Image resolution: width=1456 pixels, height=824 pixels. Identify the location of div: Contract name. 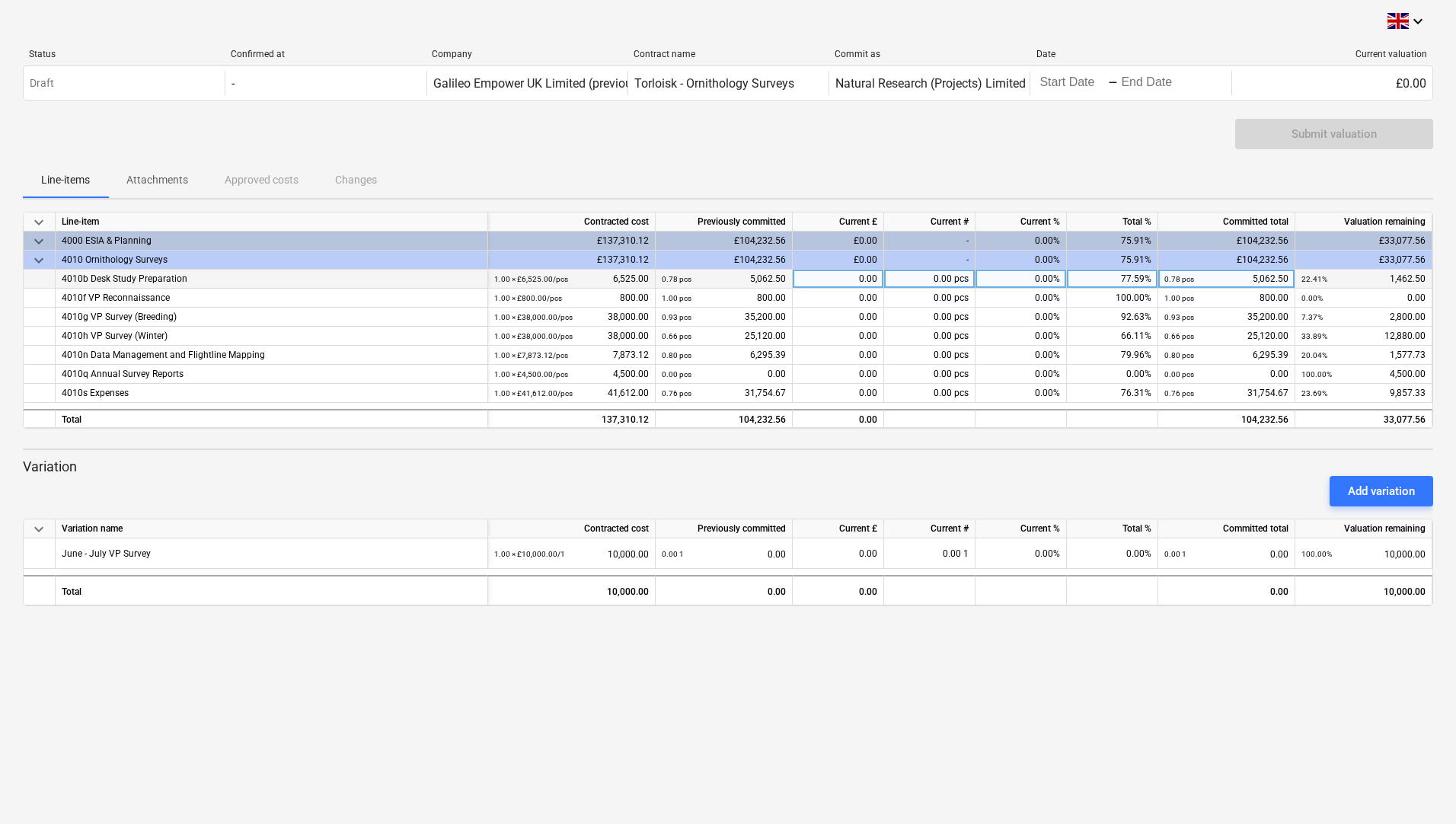
(728, 54).